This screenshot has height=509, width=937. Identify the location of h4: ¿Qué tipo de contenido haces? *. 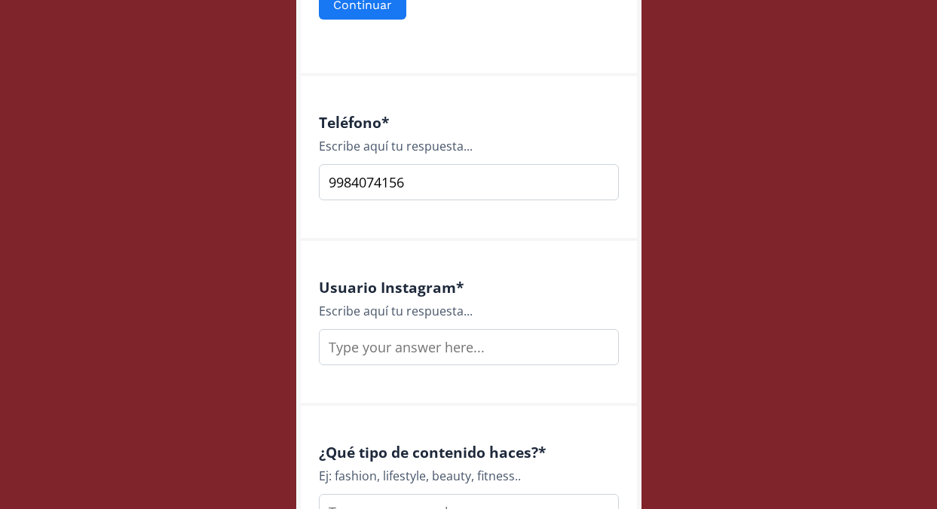
(469, 452).